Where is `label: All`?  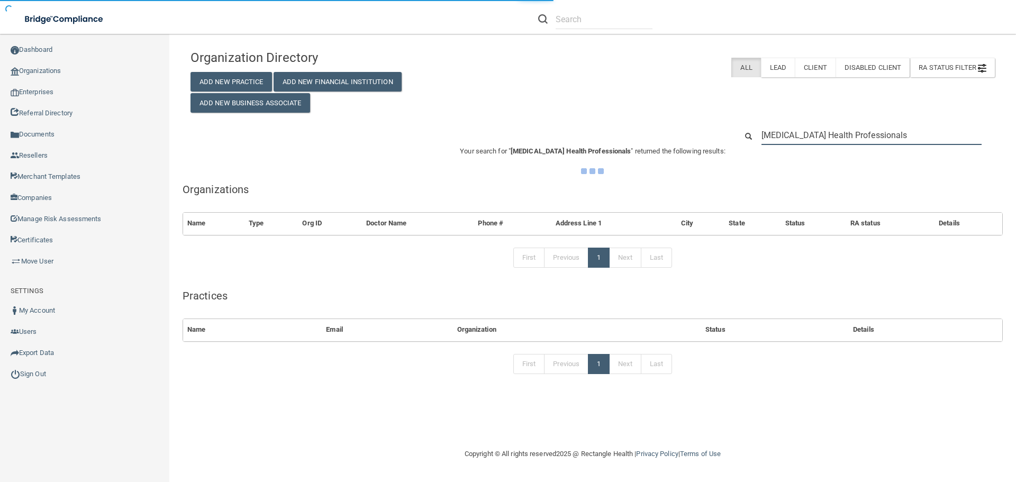 label: All is located at coordinates (745, 67).